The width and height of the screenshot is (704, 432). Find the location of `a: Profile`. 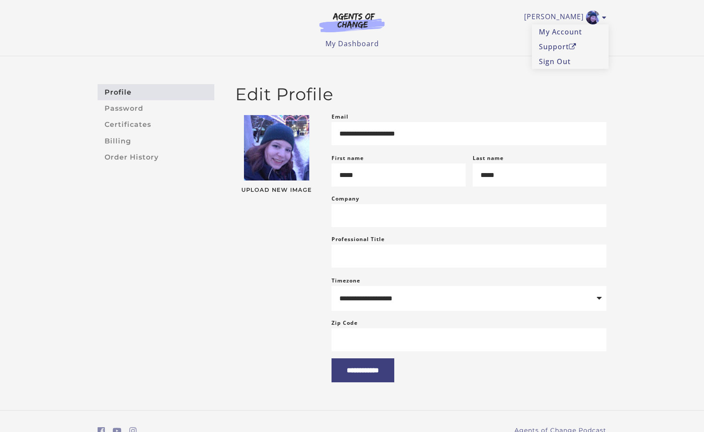

a: Profile is located at coordinates (156, 92).